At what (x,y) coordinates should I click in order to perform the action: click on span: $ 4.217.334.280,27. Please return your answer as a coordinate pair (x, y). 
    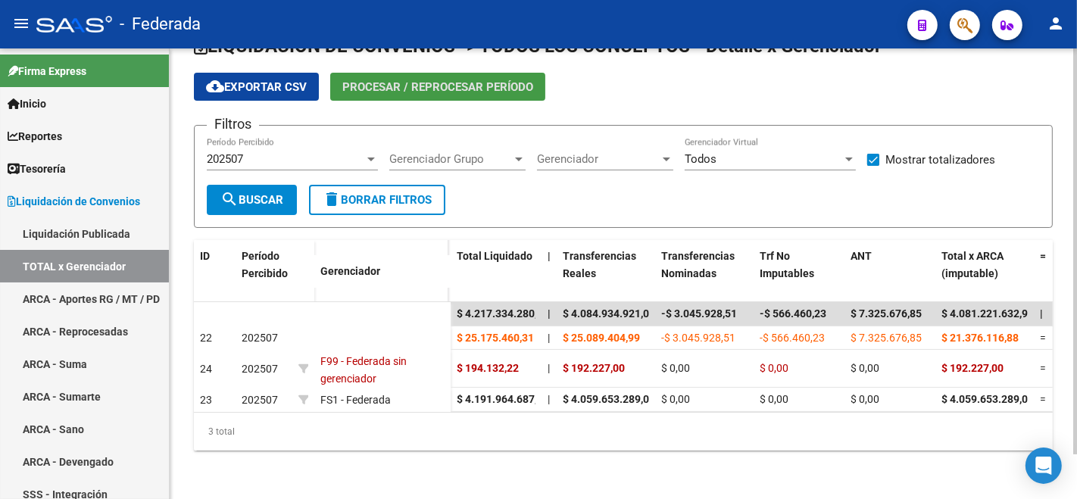
    Looking at the image, I should click on (503, 314).